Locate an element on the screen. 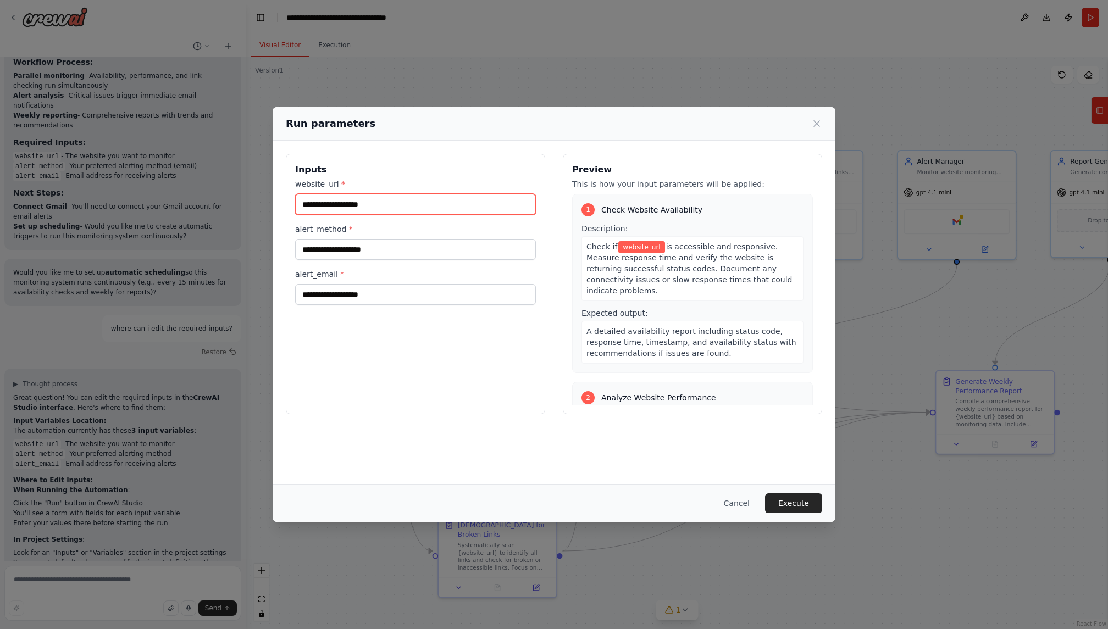 Image resolution: width=1108 pixels, height=629 pixels. h3: Preview is located at coordinates (692, 170).